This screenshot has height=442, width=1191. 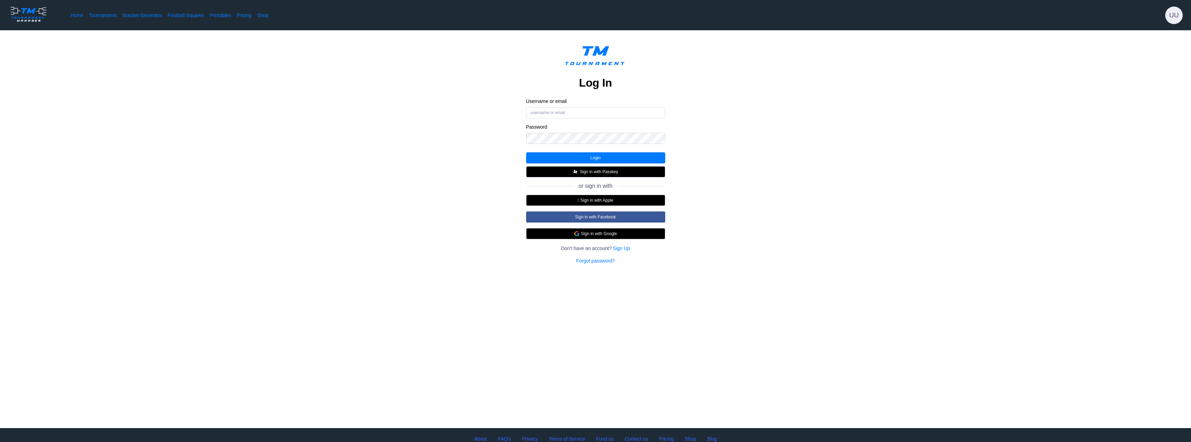 What do you see at coordinates (577, 234) in the screenshot?
I see `img: google.d7f092af888a54de79ed9c9303d689d7.svg` at bounding box center [577, 234].